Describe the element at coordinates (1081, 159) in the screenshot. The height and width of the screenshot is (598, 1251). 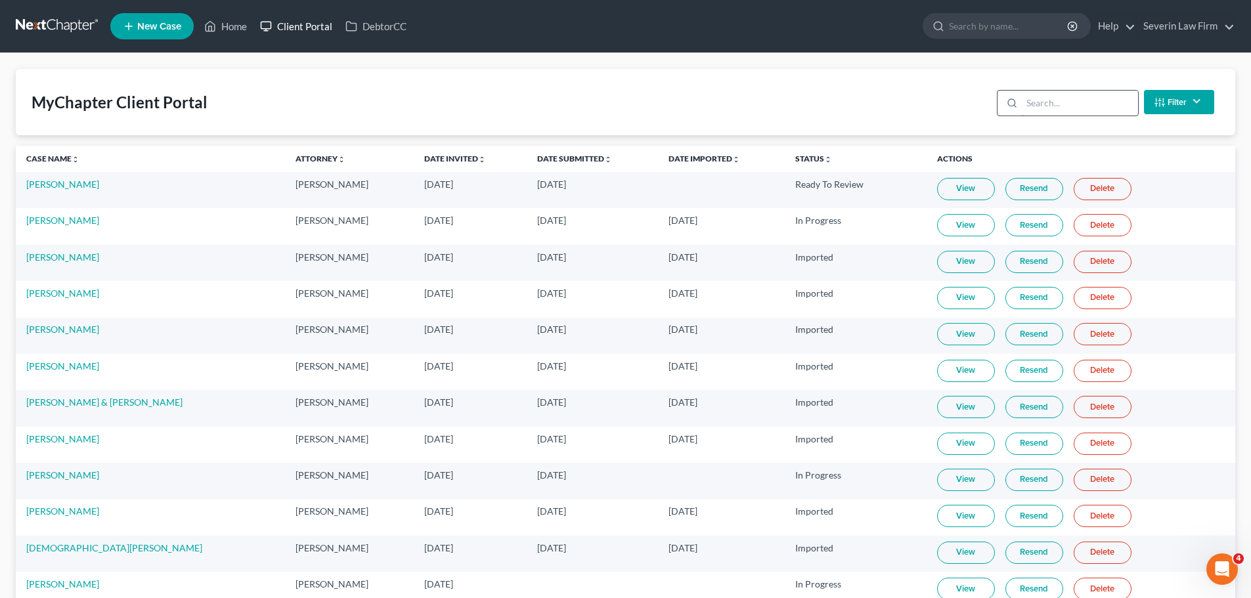
I see `th: Actions` at that location.